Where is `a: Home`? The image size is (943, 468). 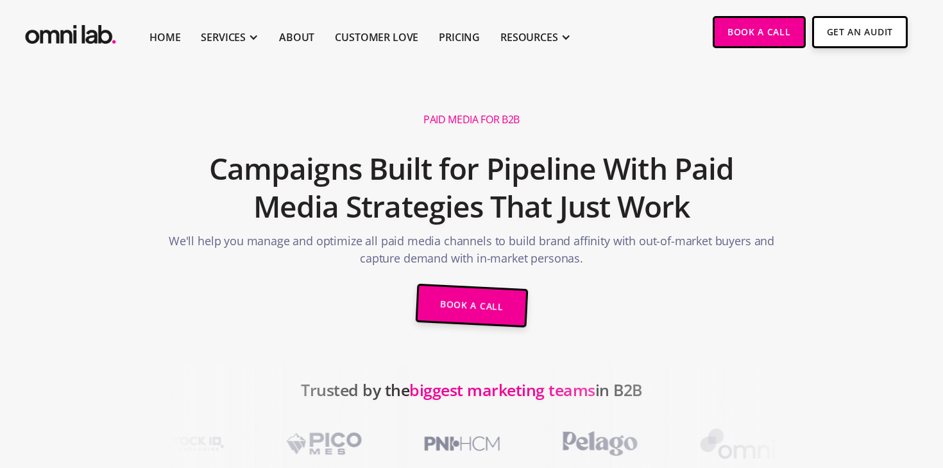
a: Home is located at coordinates (165, 37).